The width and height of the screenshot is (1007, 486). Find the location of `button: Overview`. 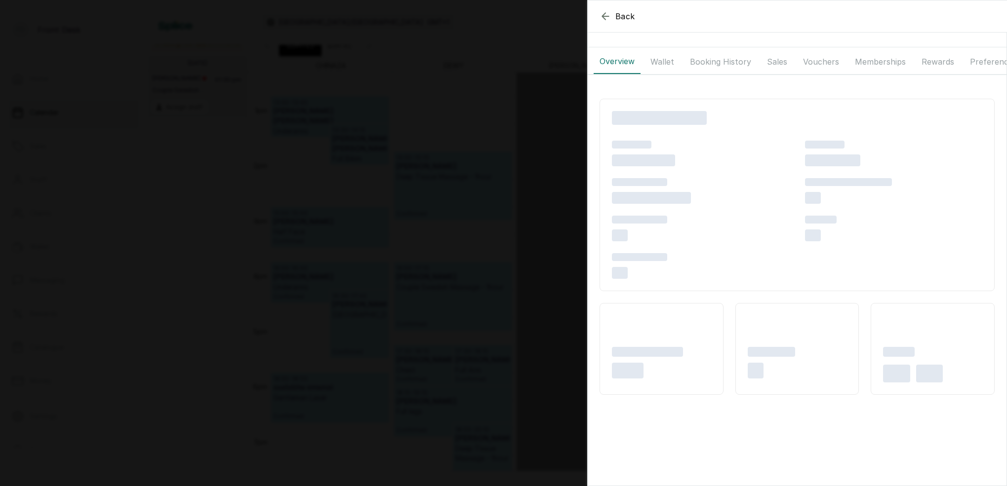

button: Overview is located at coordinates (617, 62).